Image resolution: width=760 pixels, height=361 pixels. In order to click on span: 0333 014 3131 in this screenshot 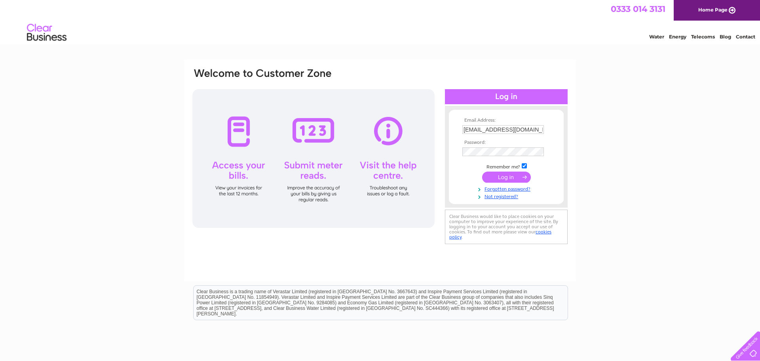, I will do `click(638, 9)`.